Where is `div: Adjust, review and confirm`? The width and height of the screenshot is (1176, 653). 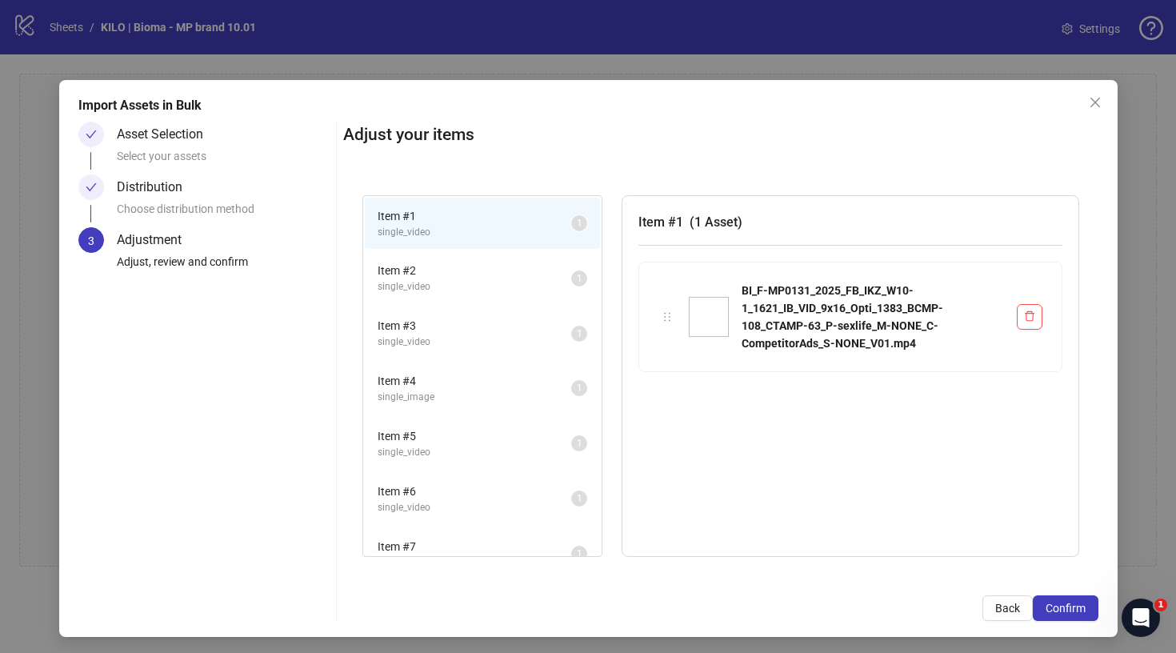 div: Adjust, review and confirm is located at coordinates (223, 266).